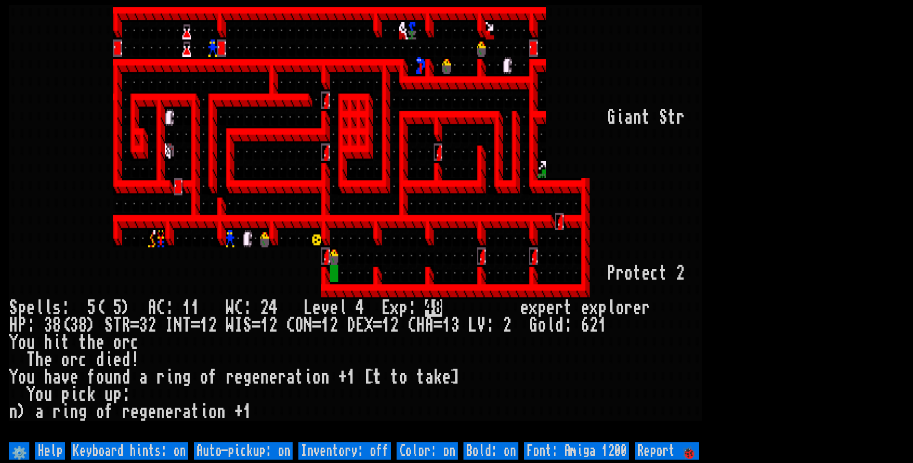 This screenshot has height=463, width=913. What do you see at coordinates (533, 308) in the screenshot?
I see `div: x` at bounding box center [533, 308].